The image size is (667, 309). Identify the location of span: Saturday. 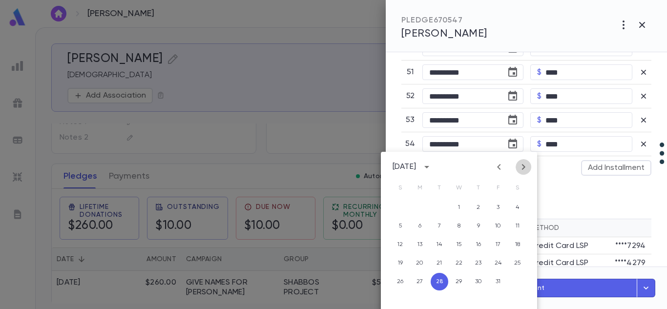
(517, 188).